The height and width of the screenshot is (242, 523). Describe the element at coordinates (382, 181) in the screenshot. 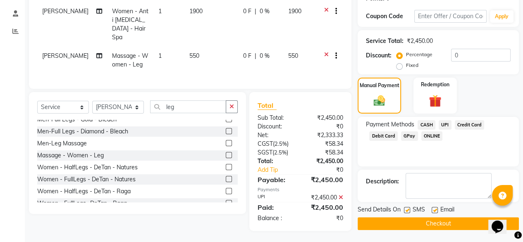

I see `div: Description:` at that location.